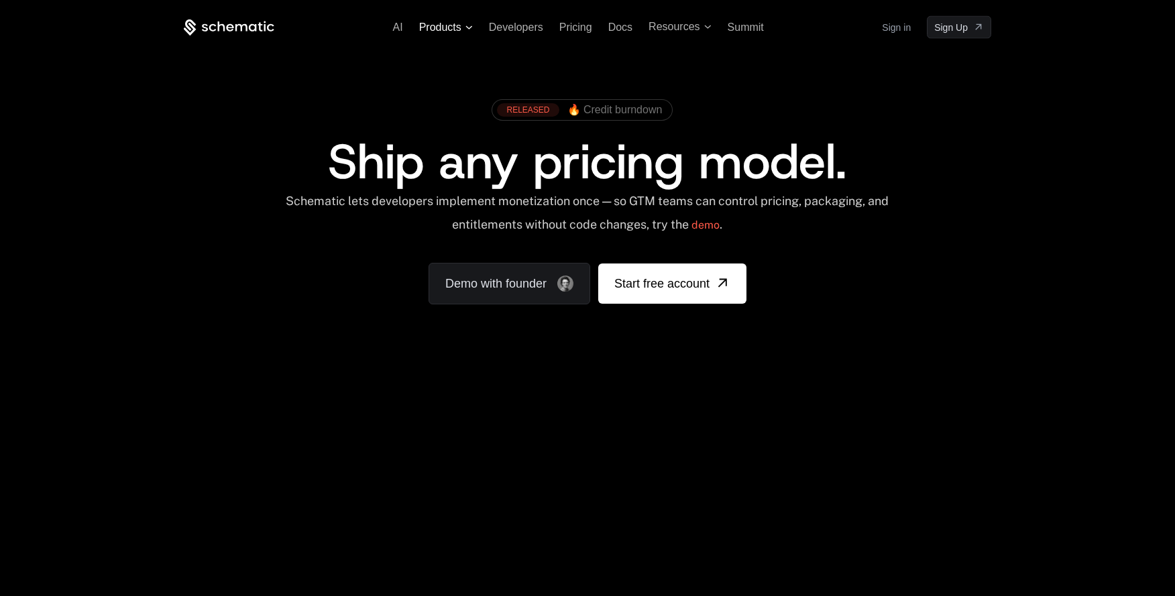  What do you see at coordinates (587, 162) in the screenshot?
I see `span: Ship any pricing model.` at bounding box center [587, 162].